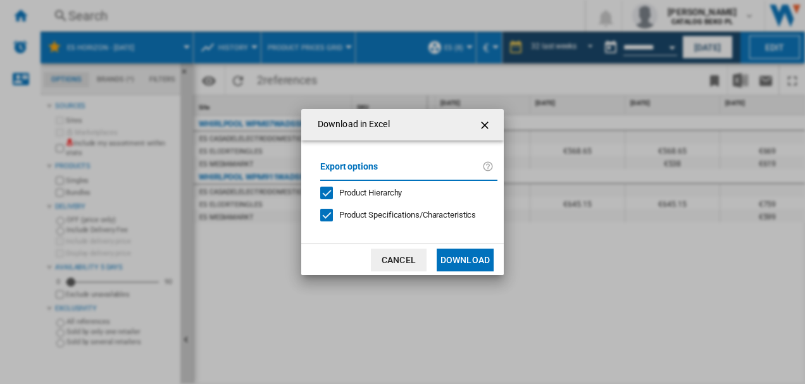 The width and height of the screenshot is (805, 384). What do you see at coordinates (401, 171) in the screenshot?
I see `label: Export options` at bounding box center [401, 171].